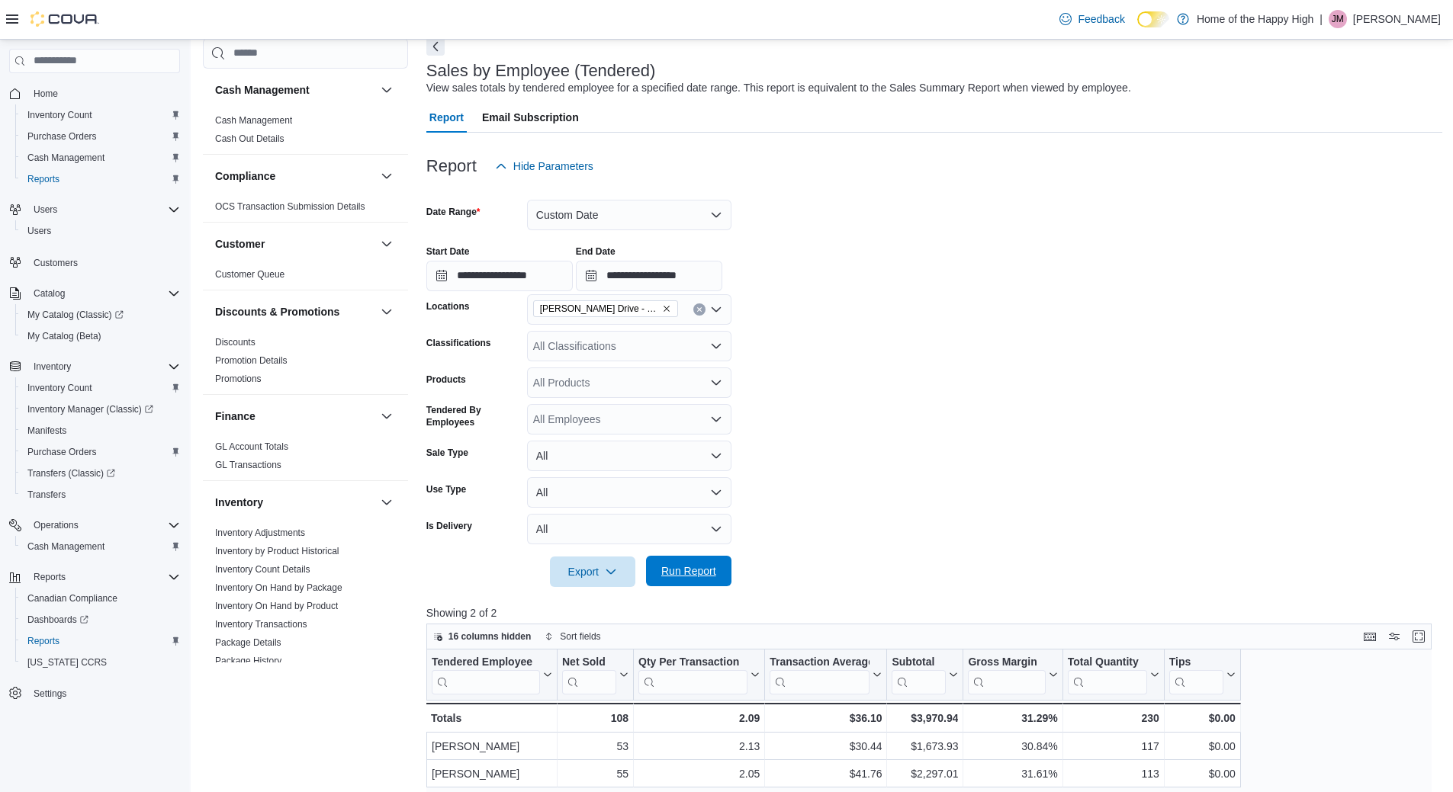  I want to click on button: Inventory Count, so click(101, 115).